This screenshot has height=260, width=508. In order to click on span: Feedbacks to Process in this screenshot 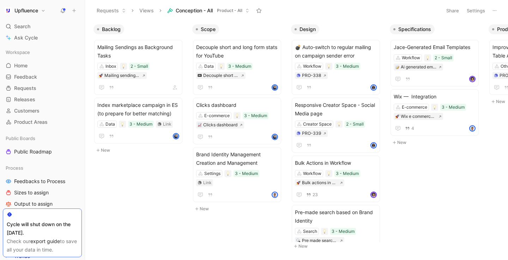, I will do `click(40, 181)`.